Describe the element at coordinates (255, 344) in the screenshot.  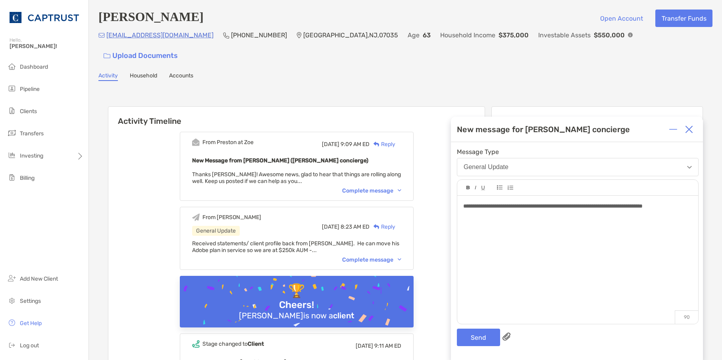
I see `b: Client` at that location.